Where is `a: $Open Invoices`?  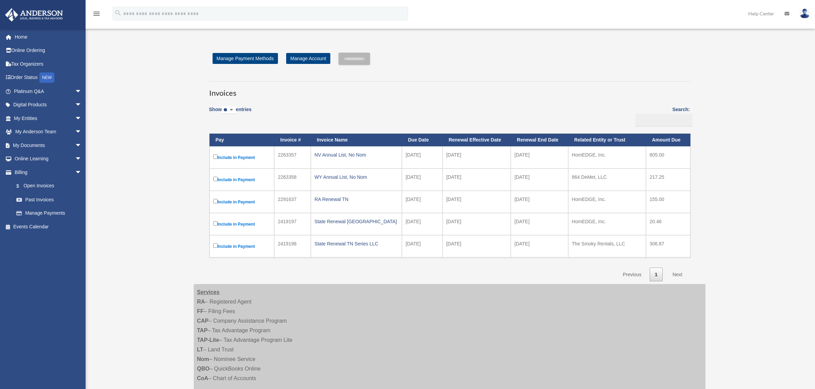 a: $Open Invoices is located at coordinates (47, 186).